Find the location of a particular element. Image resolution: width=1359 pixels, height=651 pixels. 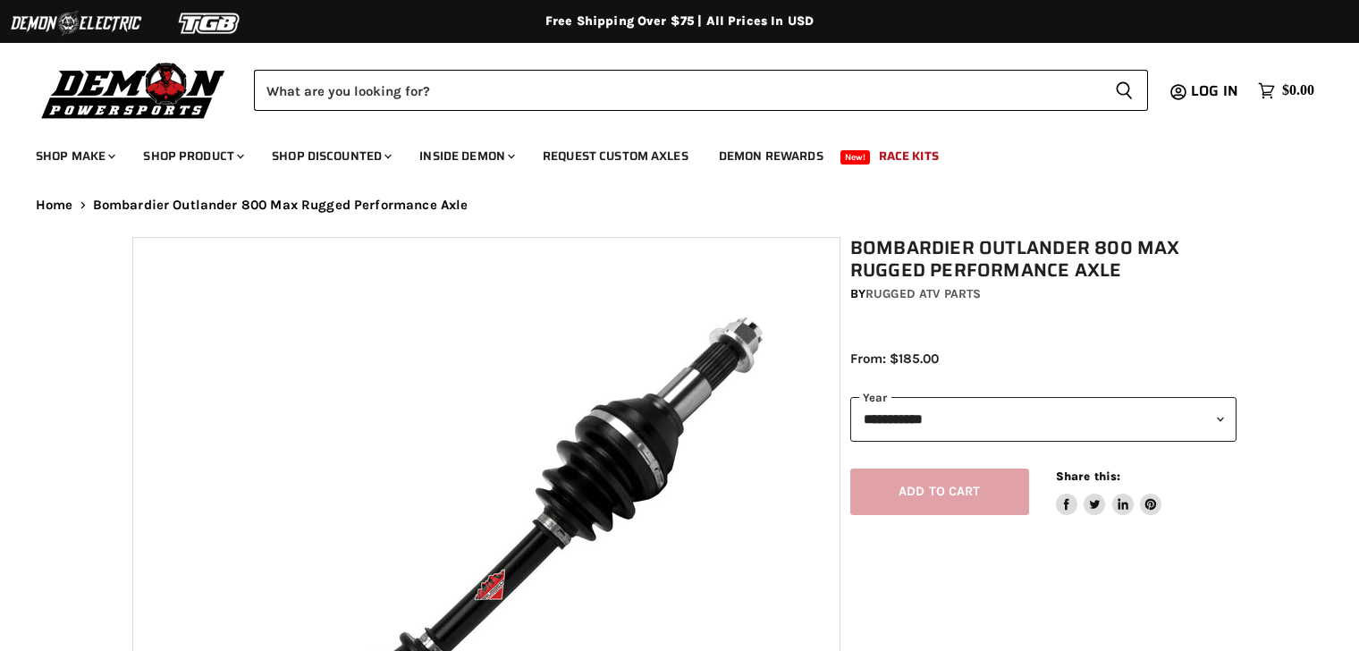

ul: Main menu is located at coordinates (666, 152).